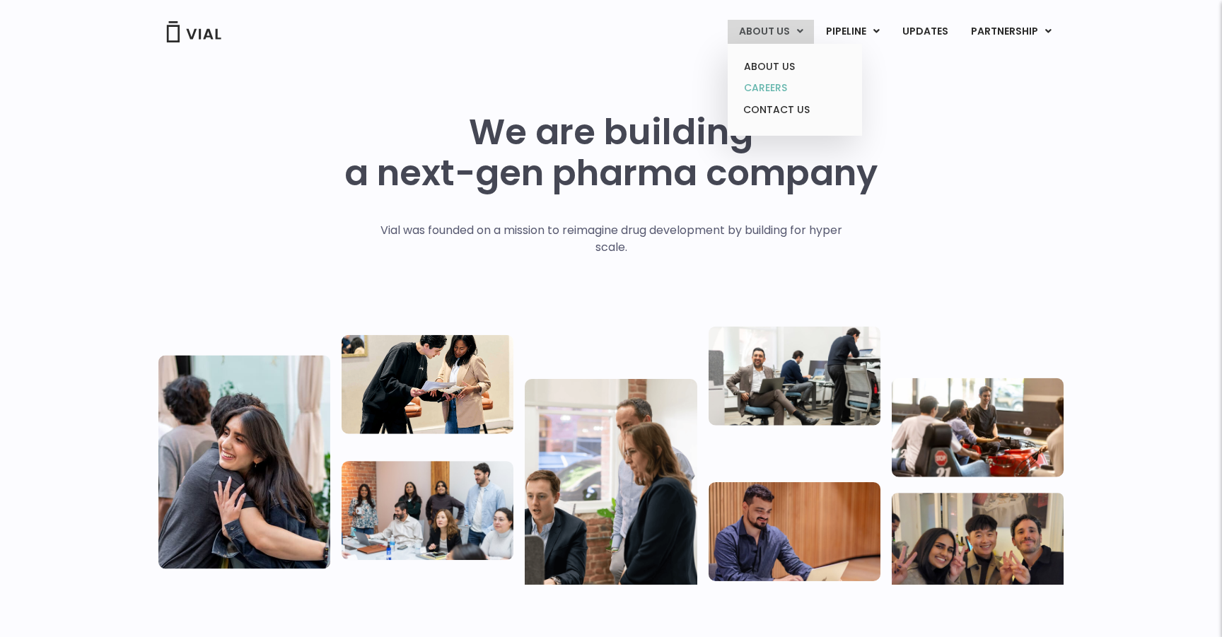  What do you see at coordinates (925, 32) in the screenshot?
I see `a: UPDATES` at bounding box center [925, 32].